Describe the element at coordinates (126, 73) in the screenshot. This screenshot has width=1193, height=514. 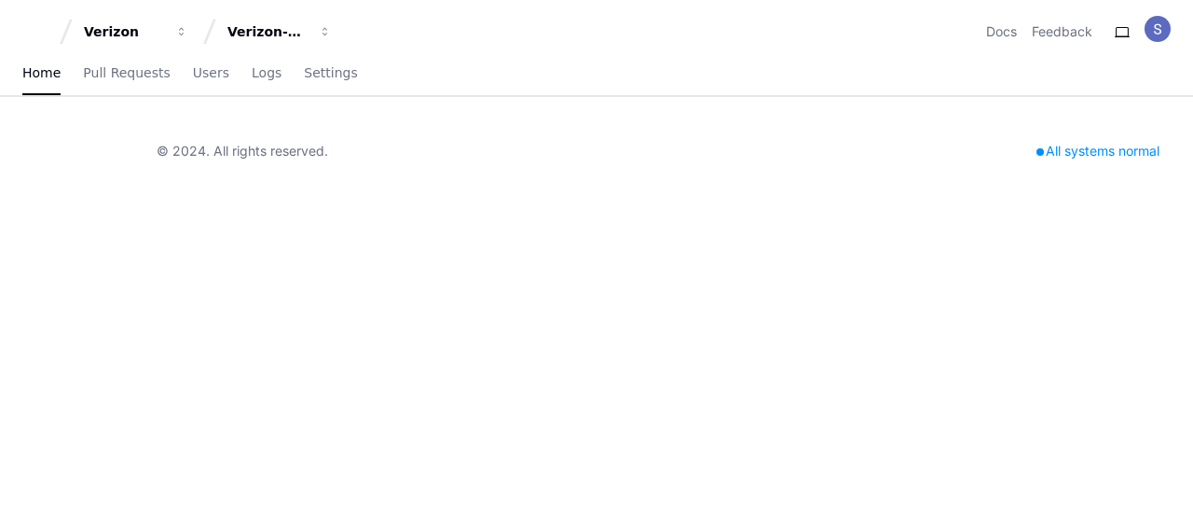
I see `span: Pull Requests` at that location.